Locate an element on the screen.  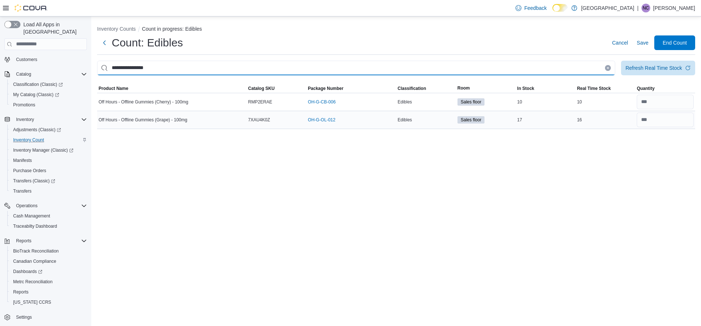
span: Feedback is located at coordinates (535, 8).